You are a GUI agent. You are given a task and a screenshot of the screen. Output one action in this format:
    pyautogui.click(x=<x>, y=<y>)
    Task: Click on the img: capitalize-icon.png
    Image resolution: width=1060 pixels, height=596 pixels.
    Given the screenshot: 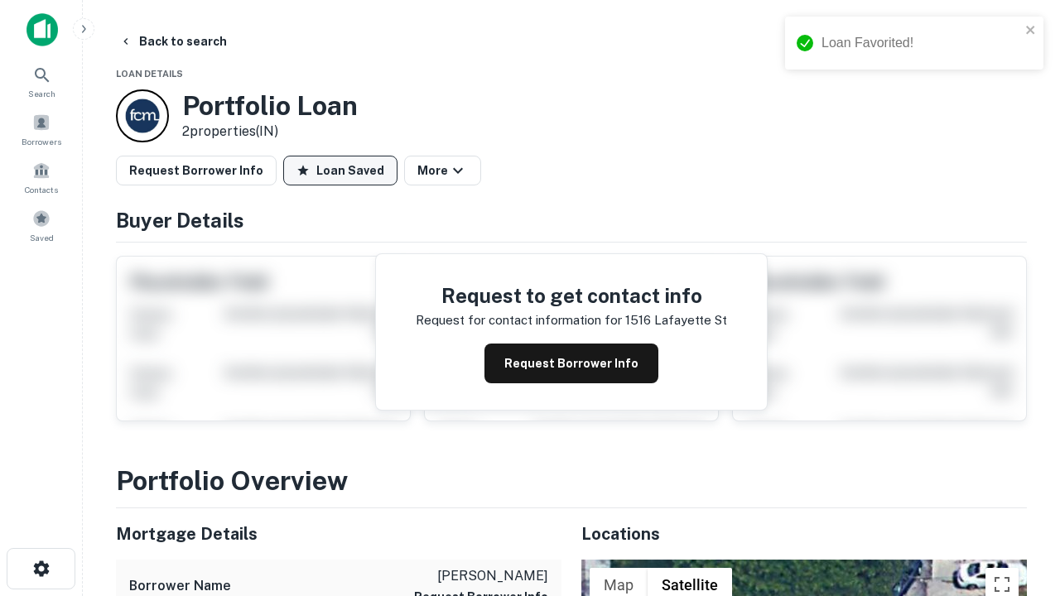 What is the action you would take?
    pyautogui.click(x=42, y=30)
    